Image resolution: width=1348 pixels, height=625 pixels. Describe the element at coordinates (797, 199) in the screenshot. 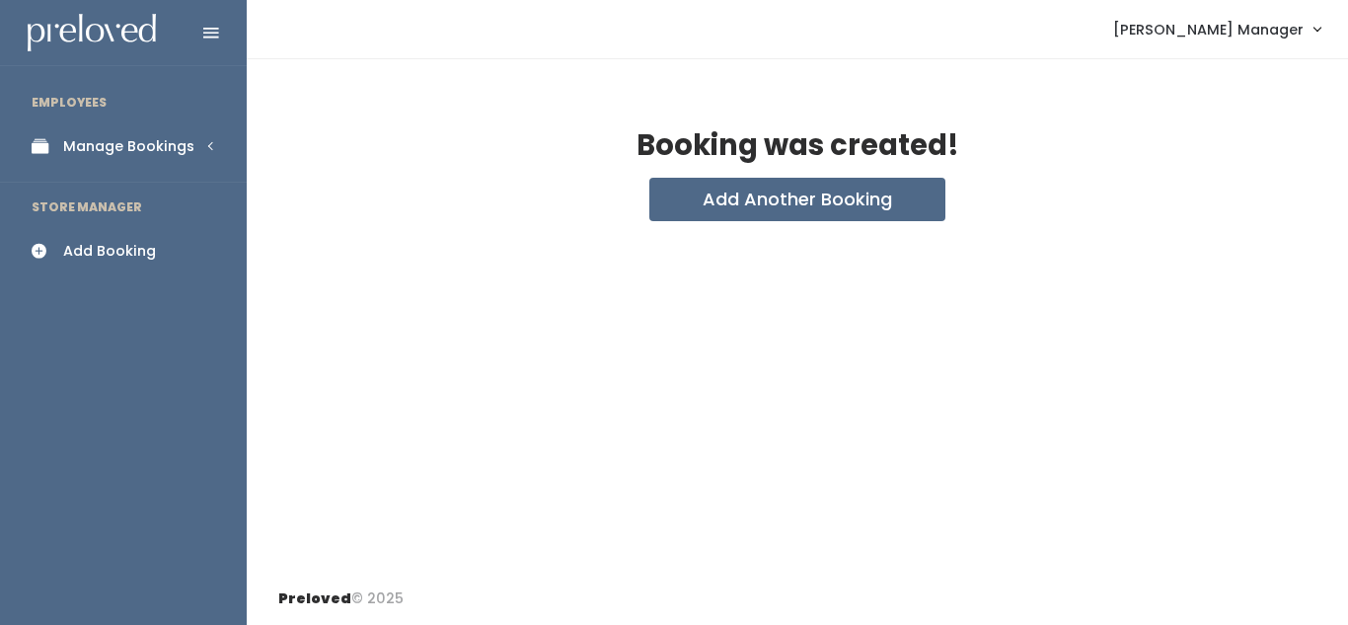

I see `a: Add Another Booking` at that location.